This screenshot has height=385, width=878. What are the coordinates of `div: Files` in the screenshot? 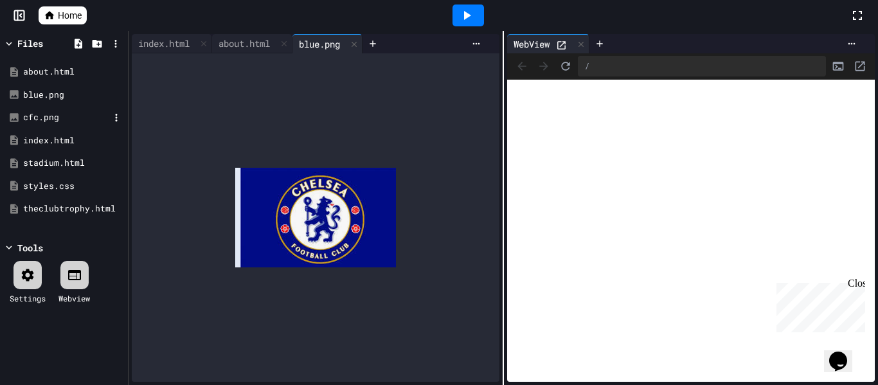 It's located at (30, 43).